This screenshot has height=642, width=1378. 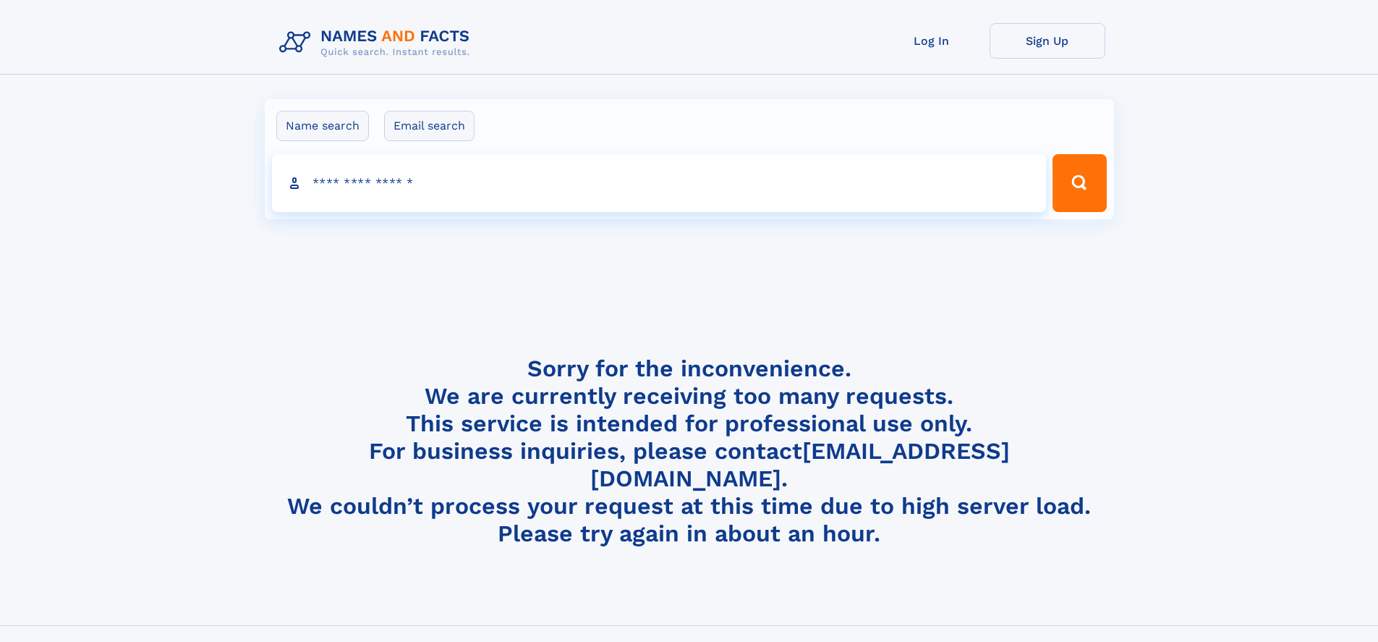 What do you see at coordinates (429, 126) in the screenshot?
I see `label: Email search` at bounding box center [429, 126].